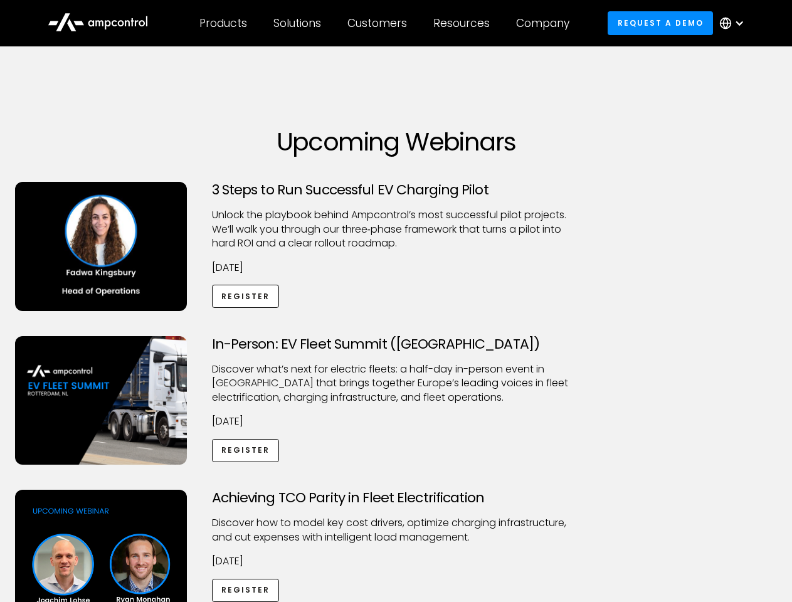 This screenshot has width=792, height=602. What do you see at coordinates (661, 23) in the screenshot?
I see `a: Request a demo` at bounding box center [661, 23].